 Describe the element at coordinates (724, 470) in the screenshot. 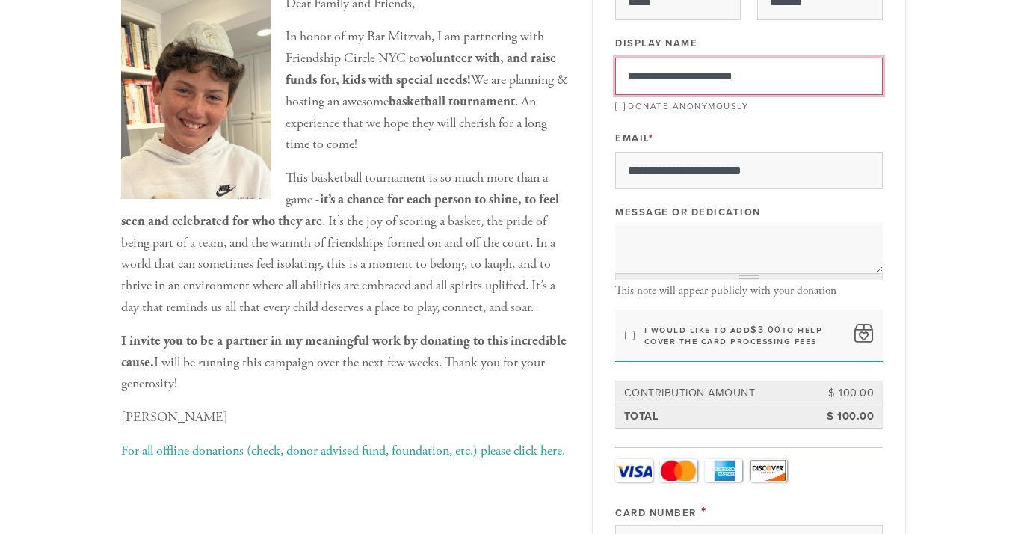

I see `a: Amex` at that location.